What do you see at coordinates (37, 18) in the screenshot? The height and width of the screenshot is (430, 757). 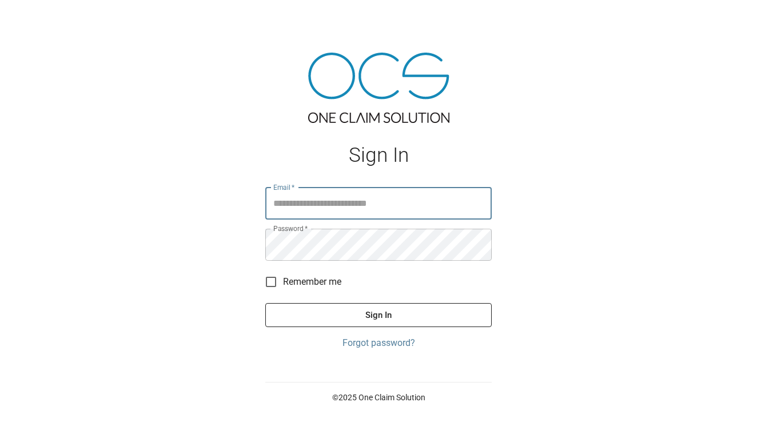 I see `img: ocs-logo-white-transparent.png` at bounding box center [37, 18].